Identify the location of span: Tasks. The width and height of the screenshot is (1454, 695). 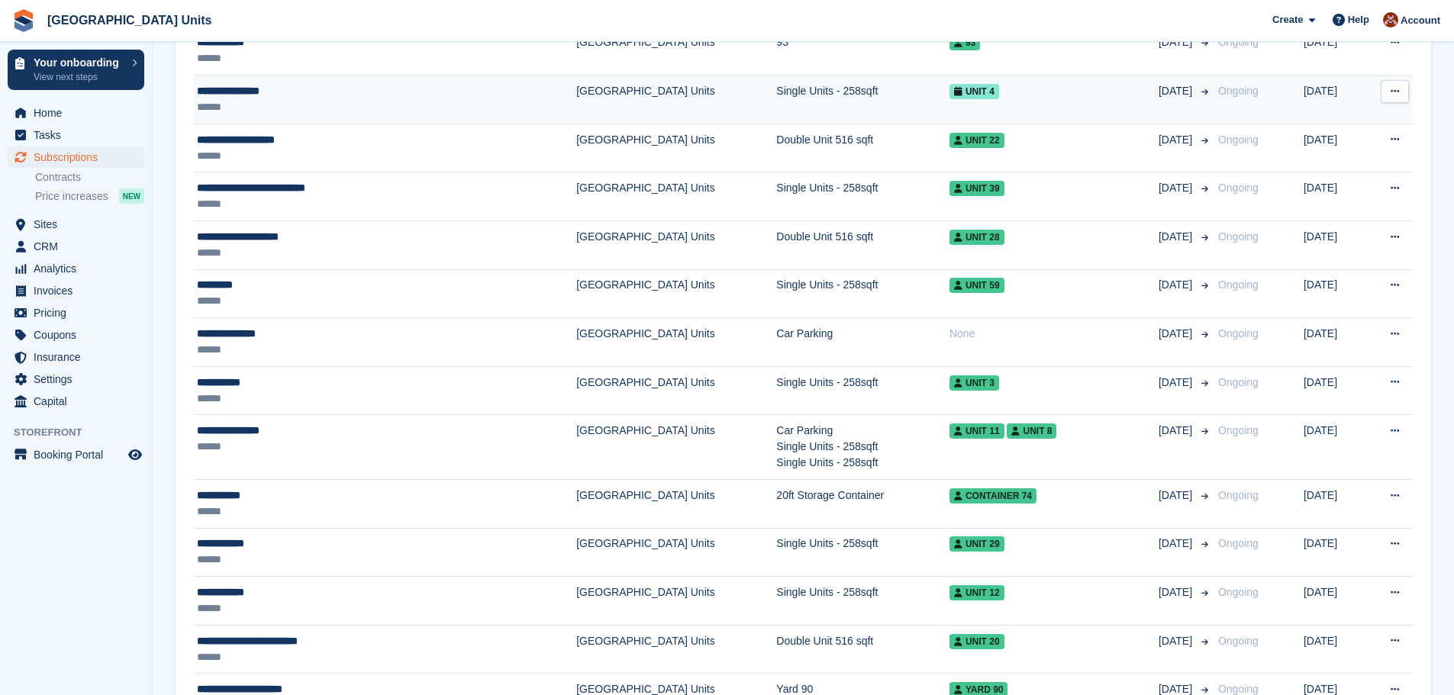
(79, 135).